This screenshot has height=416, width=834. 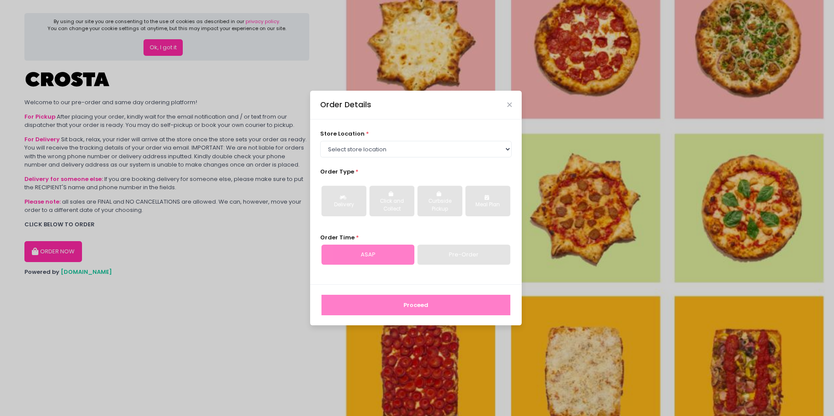 What do you see at coordinates (344, 205) in the screenshot?
I see `div: Delivery` at bounding box center [344, 205].